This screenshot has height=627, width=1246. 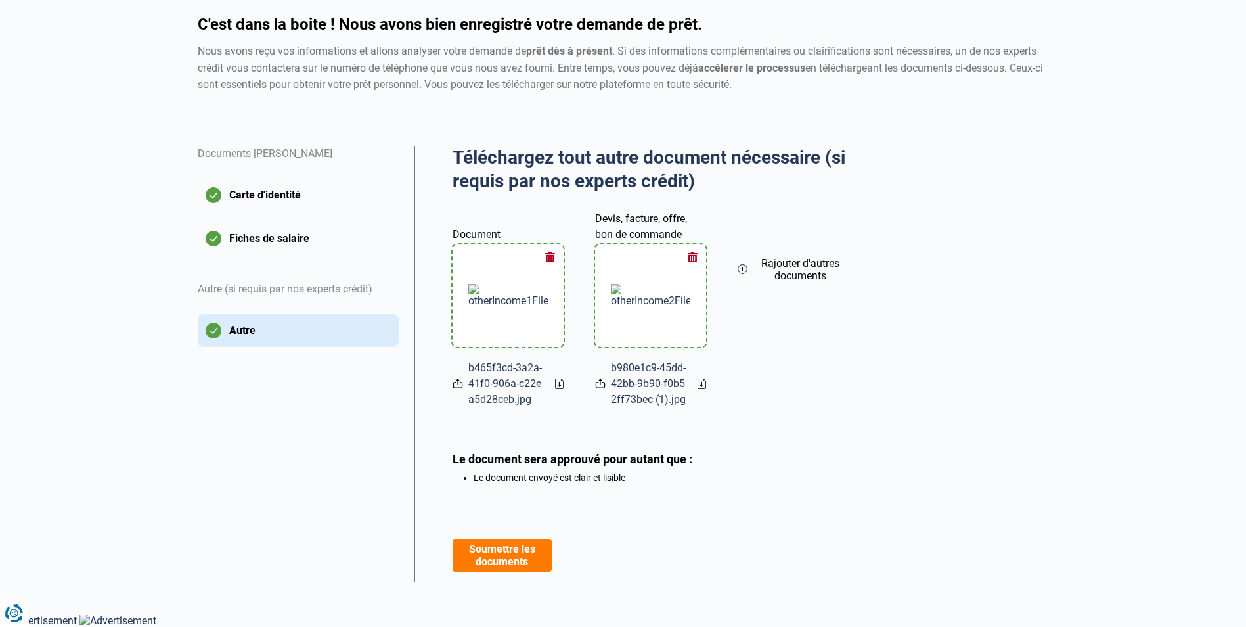 What do you see at coordinates (508, 295) in the screenshot?
I see `img: otherIncome1File` at bounding box center [508, 295].